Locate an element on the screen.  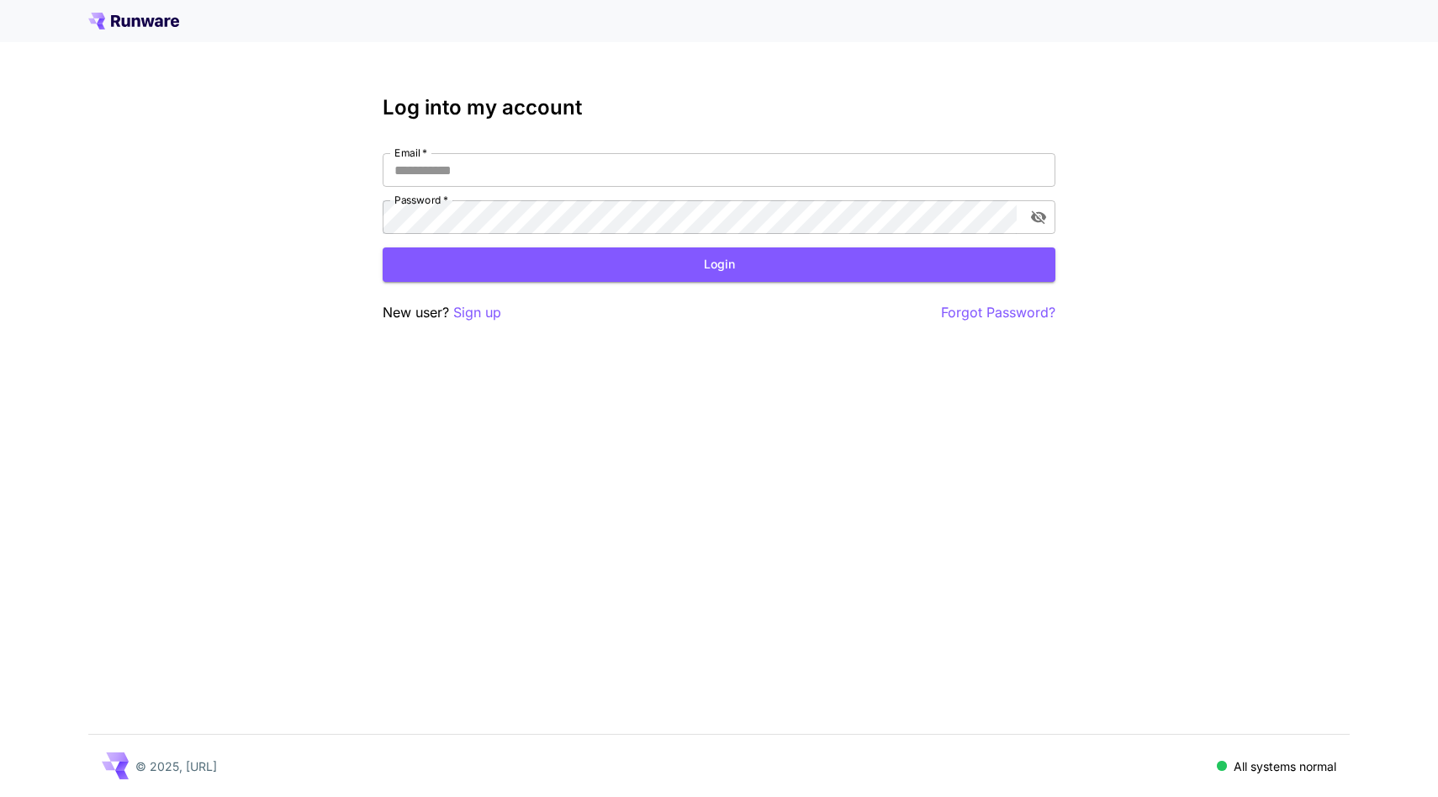
p: Forgot Password? is located at coordinates (998, 312).